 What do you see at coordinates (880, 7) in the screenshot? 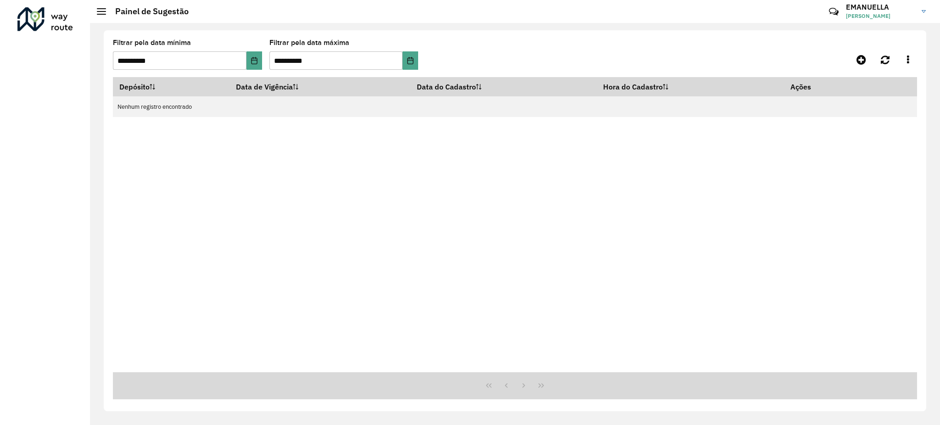
I see `h3: EMANUELLA` at bounding box center [880, 7].